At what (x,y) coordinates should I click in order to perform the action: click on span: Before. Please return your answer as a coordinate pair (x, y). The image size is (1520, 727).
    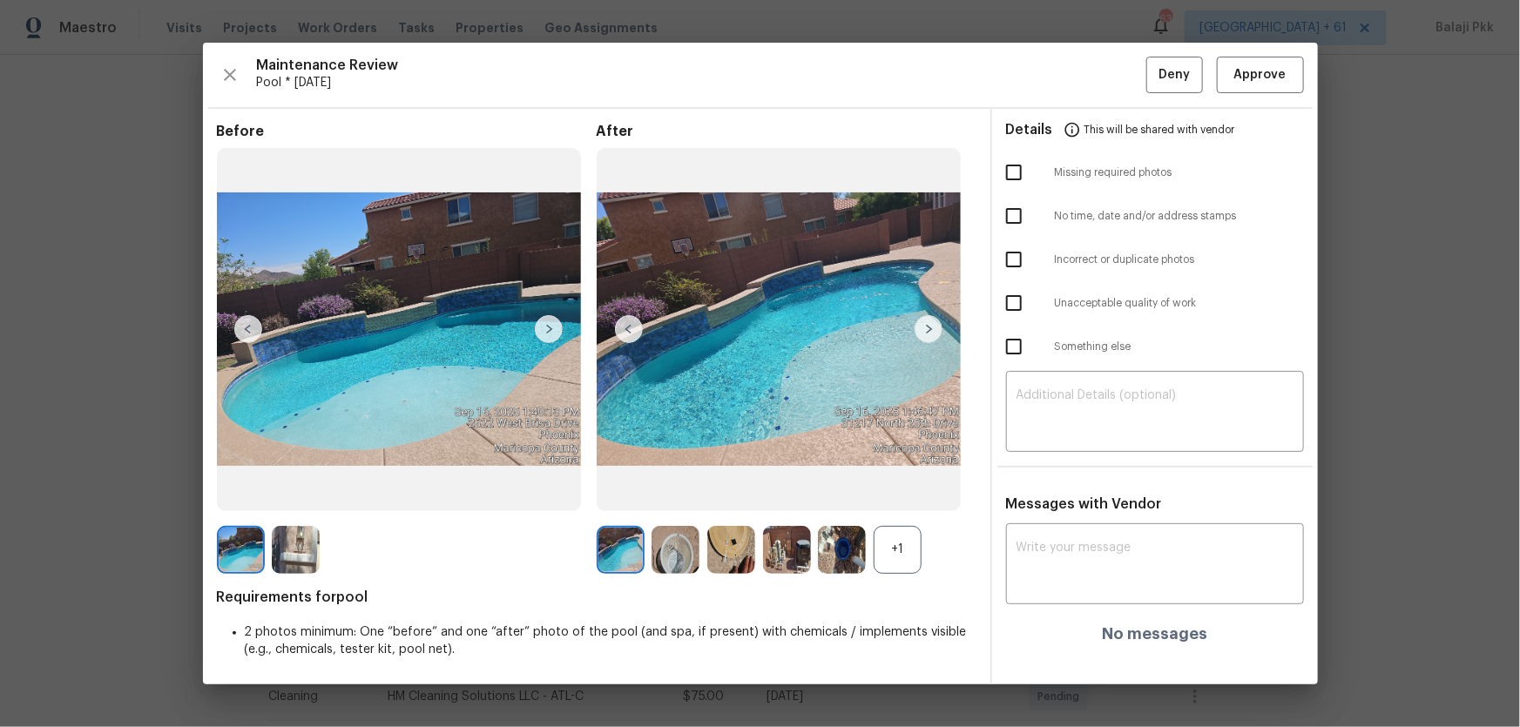
    Looking at the image, I should click on (407, 132).